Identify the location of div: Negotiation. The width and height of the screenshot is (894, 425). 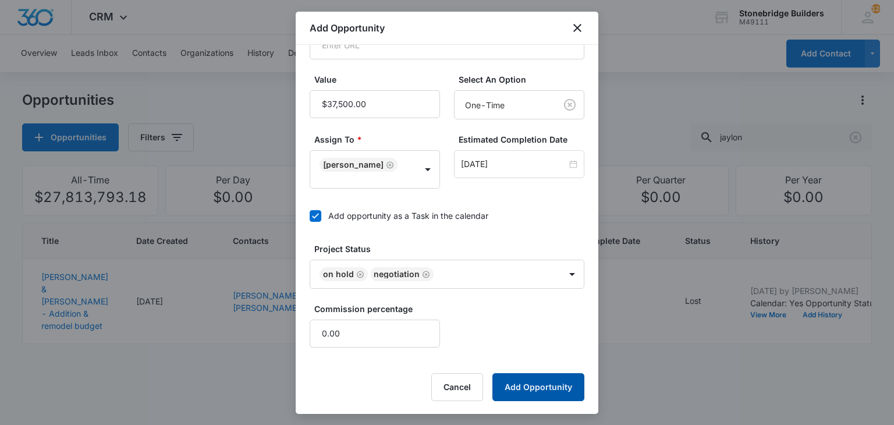
(396, 274).